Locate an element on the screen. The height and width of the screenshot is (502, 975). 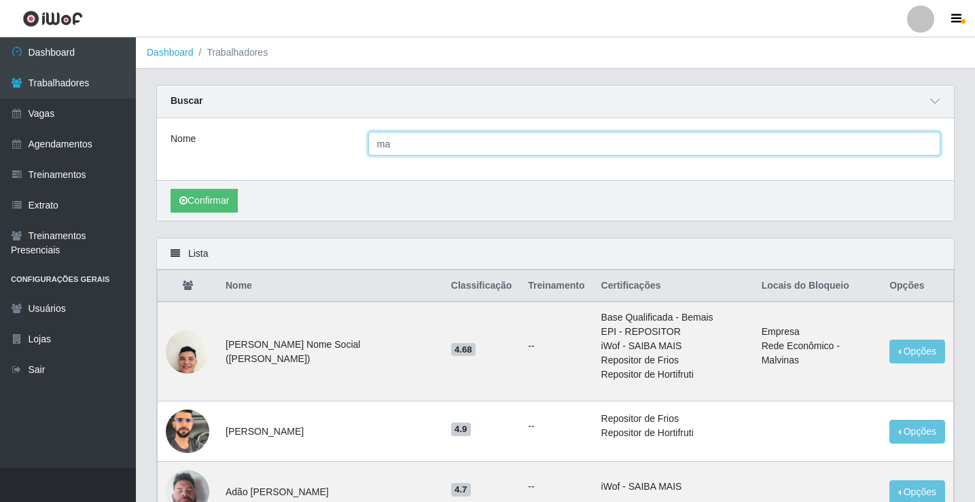
li: Base Qualificada - Bemais is located at coordinates (673, 317).